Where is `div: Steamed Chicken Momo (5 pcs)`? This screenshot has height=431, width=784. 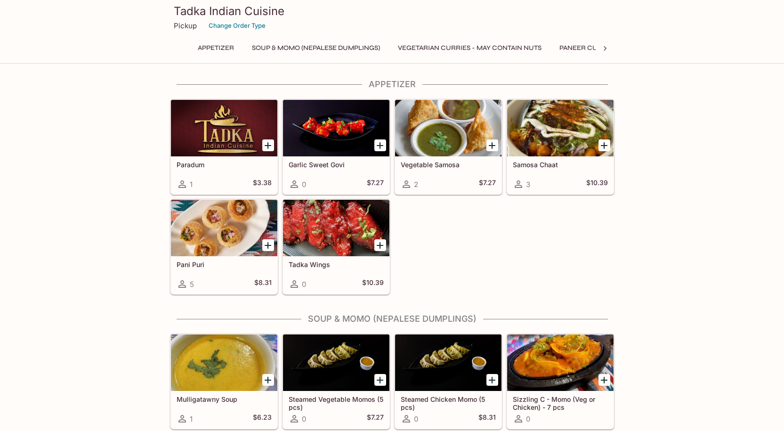
div: Steamed Chicken Momo (5 pcs) is located at coordinates (448, 363).